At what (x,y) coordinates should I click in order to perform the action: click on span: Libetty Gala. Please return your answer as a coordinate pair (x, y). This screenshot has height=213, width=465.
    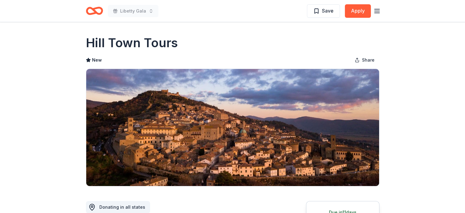
    Looking at the image, I should click on (133, 11).